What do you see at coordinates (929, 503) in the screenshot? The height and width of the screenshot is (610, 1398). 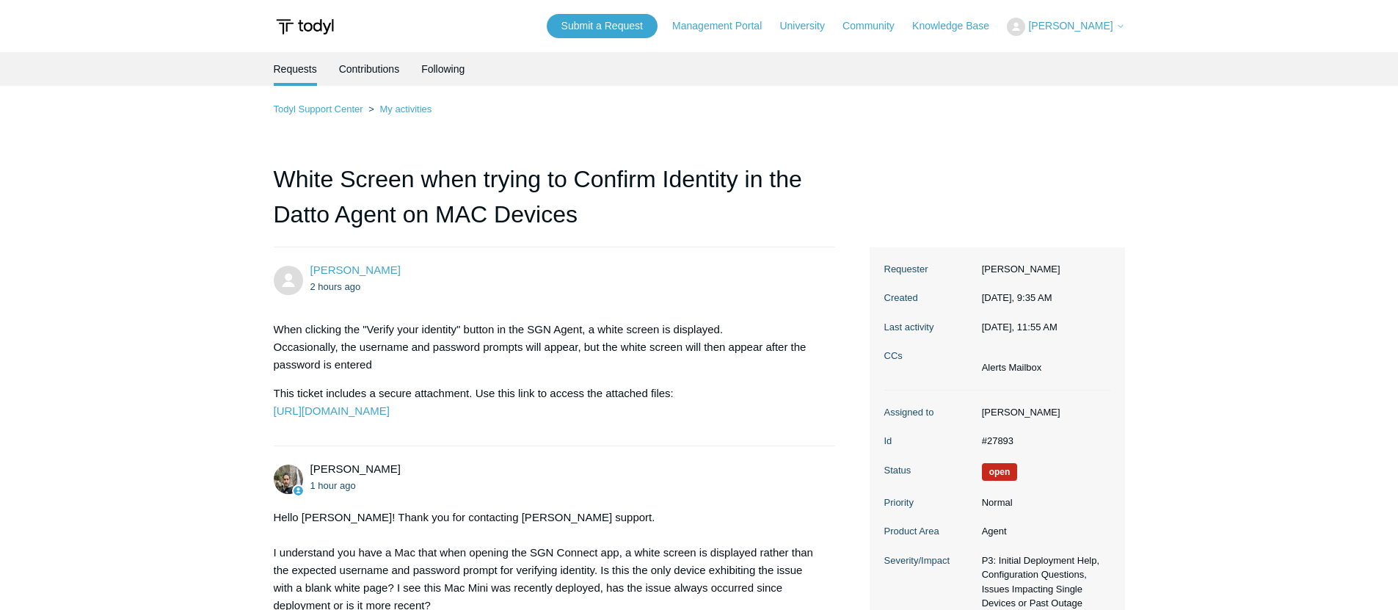 I see `dt: Priority` at bounding box center [929, 503].